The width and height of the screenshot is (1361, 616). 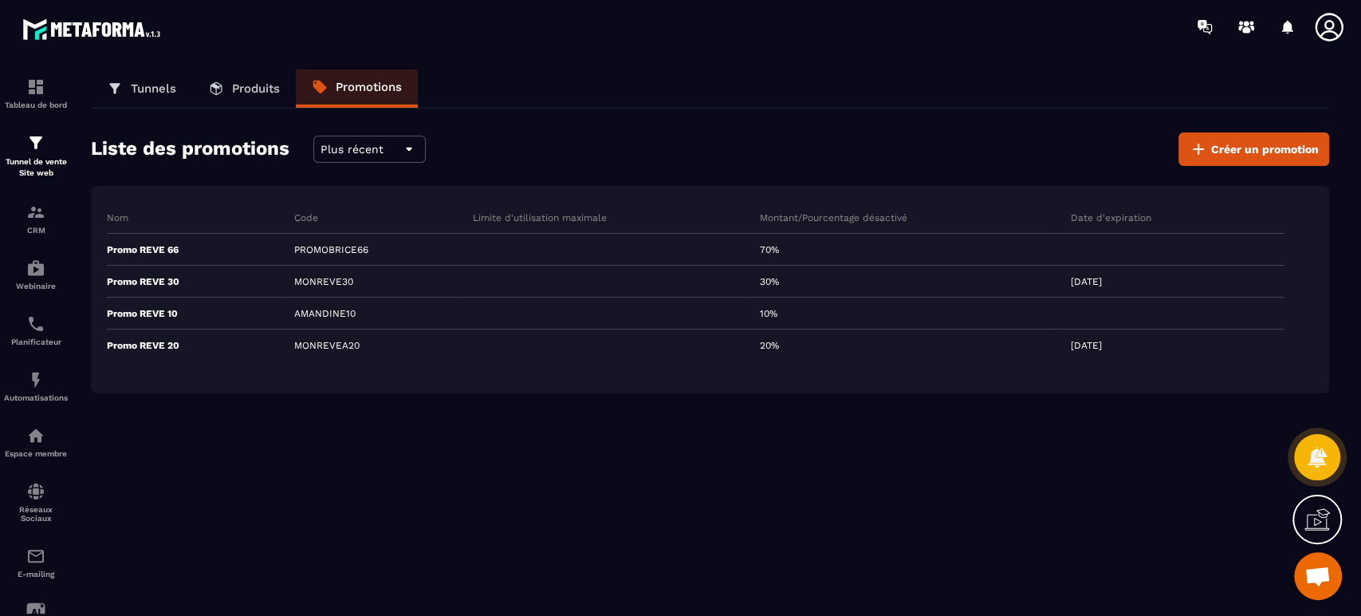 What do you see at coordinates (36, 156) in the screenshot?
I see `a: formationformationTunnel de vente Site web` at bounding box center [36, 156].